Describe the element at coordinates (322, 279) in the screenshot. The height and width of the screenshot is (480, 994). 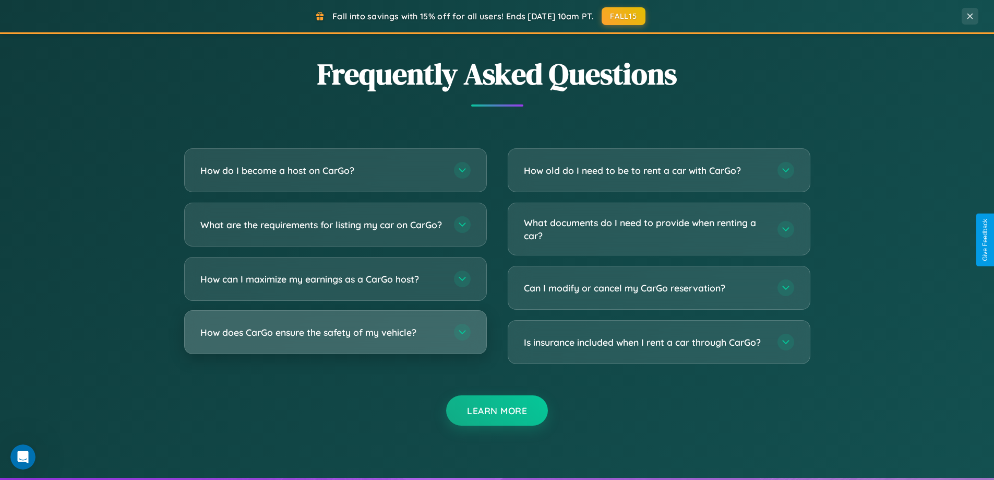
I see `h3: How can I maximize my earnings as a CarGo host?` at that location.